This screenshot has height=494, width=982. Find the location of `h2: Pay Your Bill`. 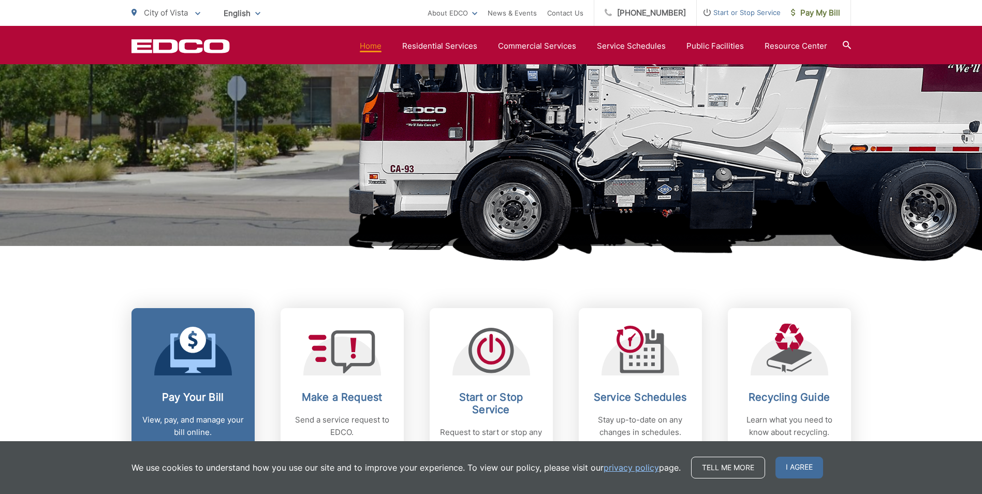

h2: Pay Your Bill is located at coordinates (193, 397).